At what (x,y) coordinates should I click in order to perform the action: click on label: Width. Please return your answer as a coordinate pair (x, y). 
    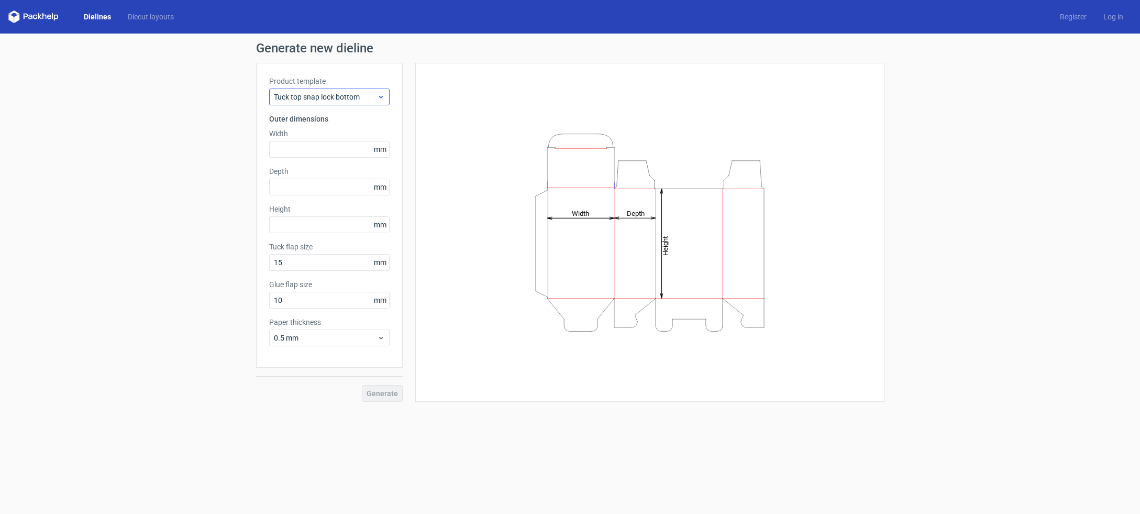
    Looking at the image, I should click on (329, 134).